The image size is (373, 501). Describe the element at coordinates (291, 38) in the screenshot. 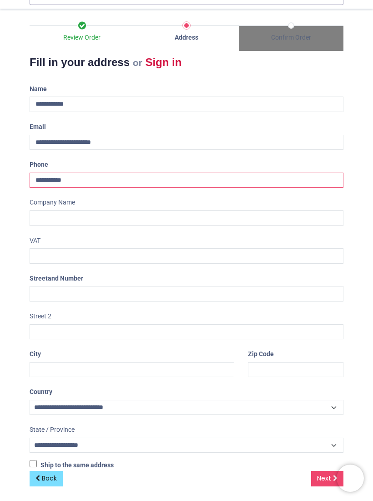

I see `div: Confirm Order` at that location.